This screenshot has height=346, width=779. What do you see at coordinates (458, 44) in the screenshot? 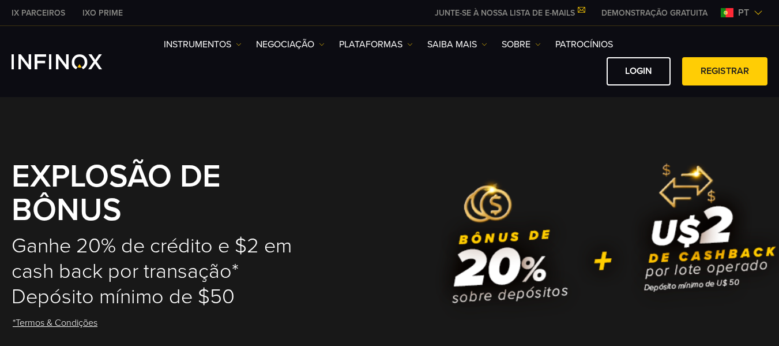
I see `a: Saiba mais` at bounding box center [458, 44].